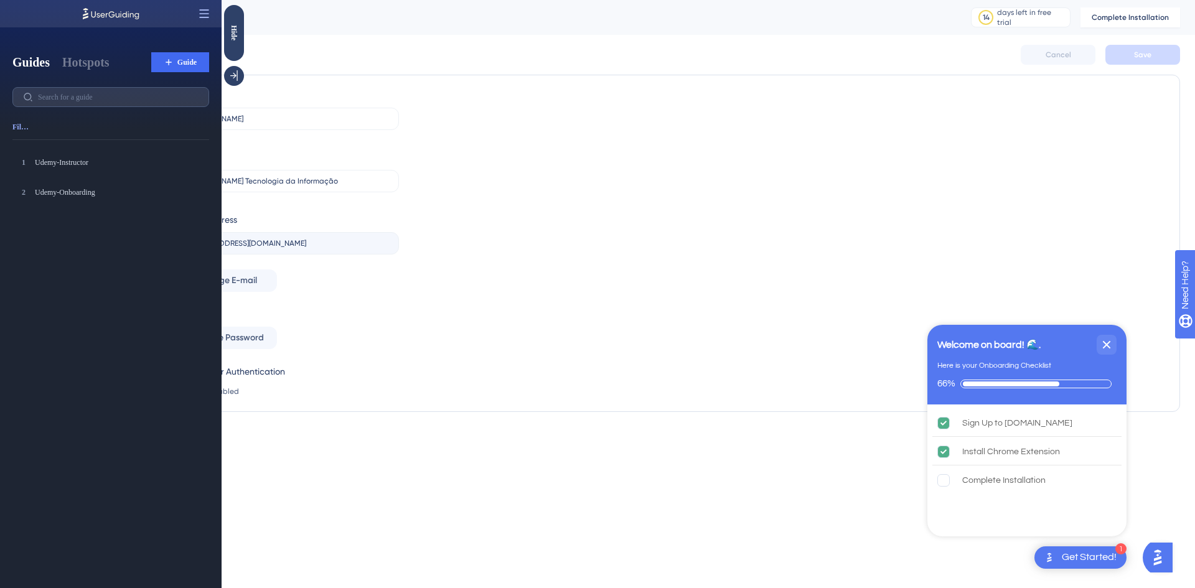  Describe the element at coordinates (1027, 481) in the screenshot. I see `div: Complete Installation is incomplete.` at that location.